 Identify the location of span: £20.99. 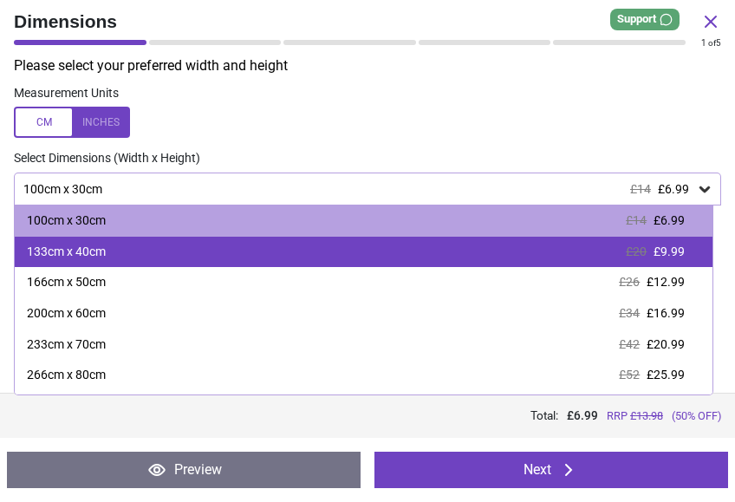
(665, 344).